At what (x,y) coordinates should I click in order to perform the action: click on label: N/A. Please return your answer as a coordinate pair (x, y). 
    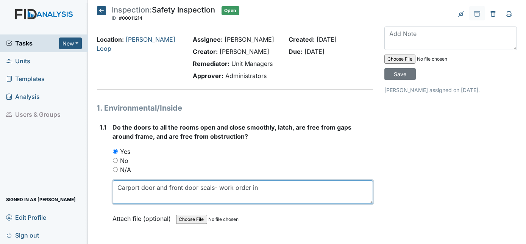
    Looking at the image, I should click on (126, 170).